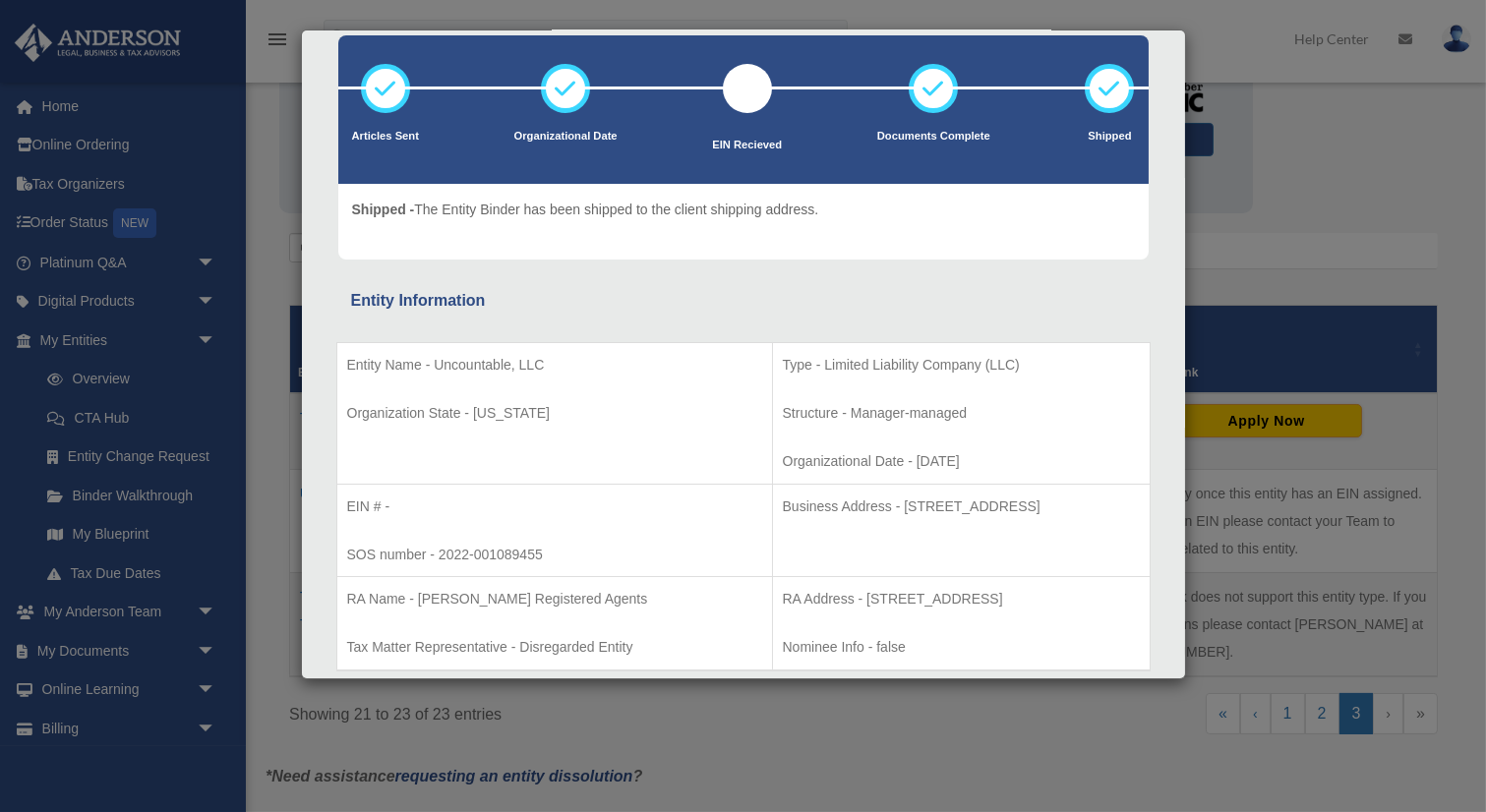 The width and height of the screenshot is (1486, 812). What do you see at coordinates (385, 136) in the screenshot?
I see `p: Articles Sent` at bounding box center [385, 136].